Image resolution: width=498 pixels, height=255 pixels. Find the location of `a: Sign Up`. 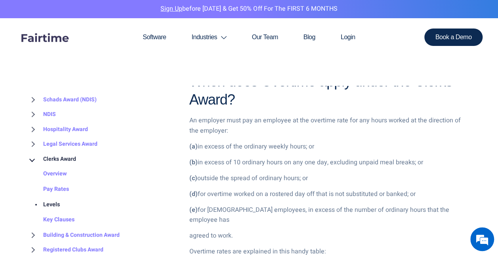

a: Sign Up is located at coordinates (171, 9).